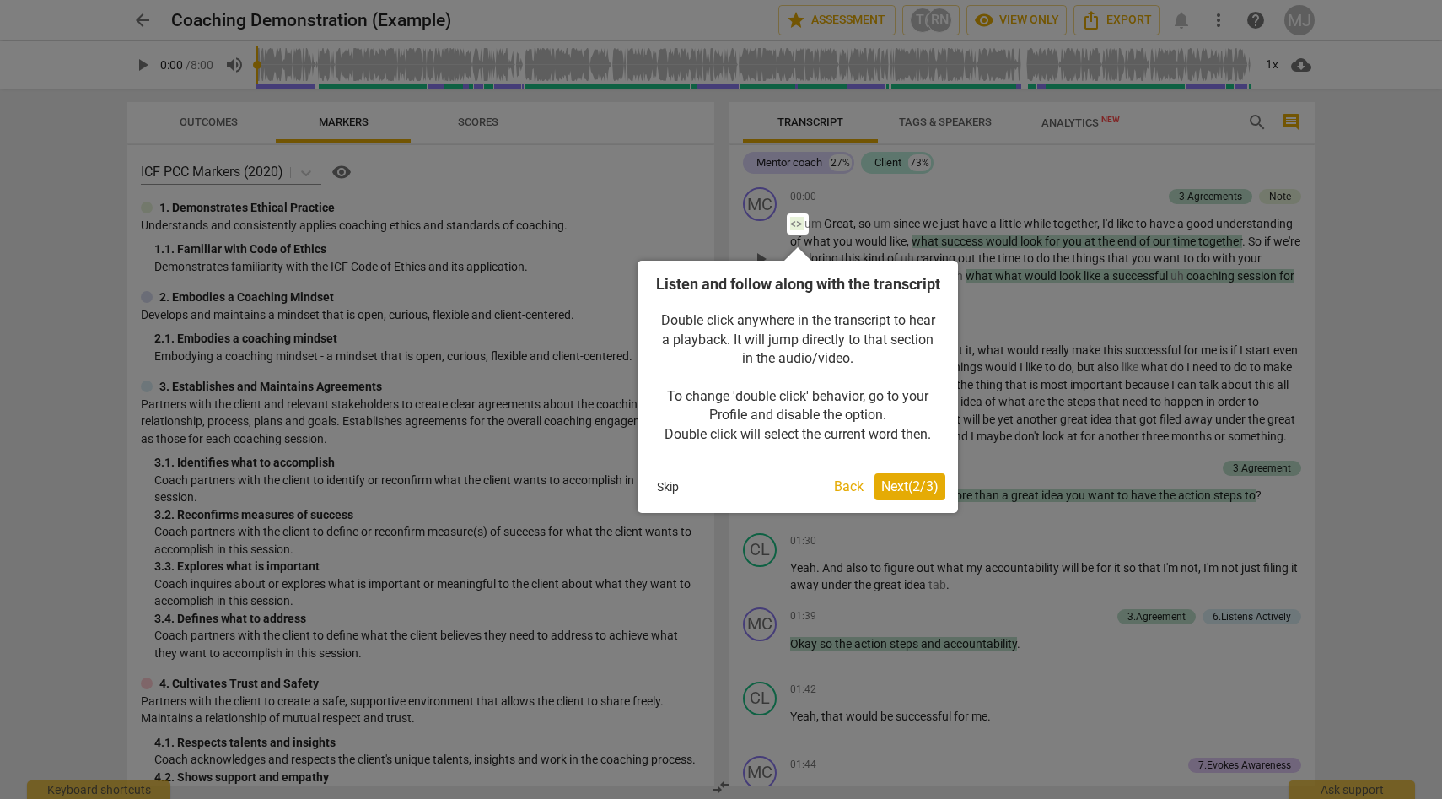  What do you see at coordinates (798, 377) in the screenshot?
I see `div: Double click anywhere in the transcript to hear a playback. It will jump directly to that section...` at bounding box center [798, 377].